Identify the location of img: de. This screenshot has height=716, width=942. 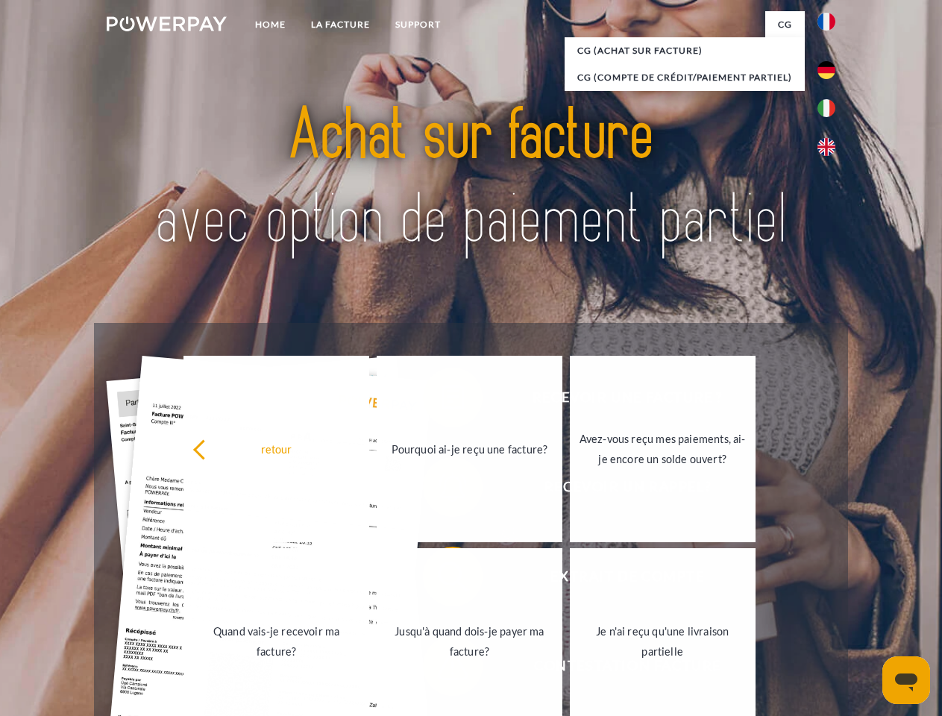
(827, 70).